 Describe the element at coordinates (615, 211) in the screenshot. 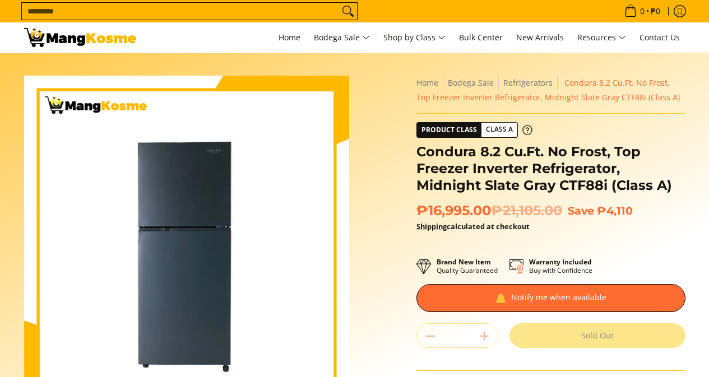

I see `span: ₱4,110` at that location.